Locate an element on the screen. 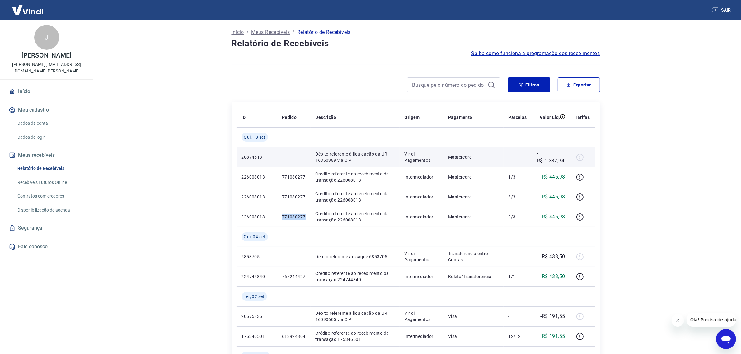  p: 767244427 is located at coordinates (294, 277).